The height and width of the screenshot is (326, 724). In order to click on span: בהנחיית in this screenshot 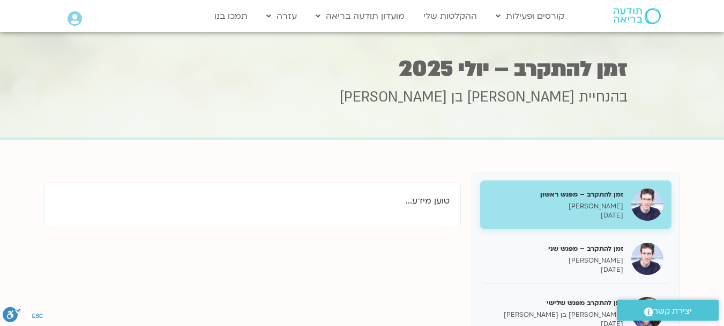, I will do `click(603, 97)`.